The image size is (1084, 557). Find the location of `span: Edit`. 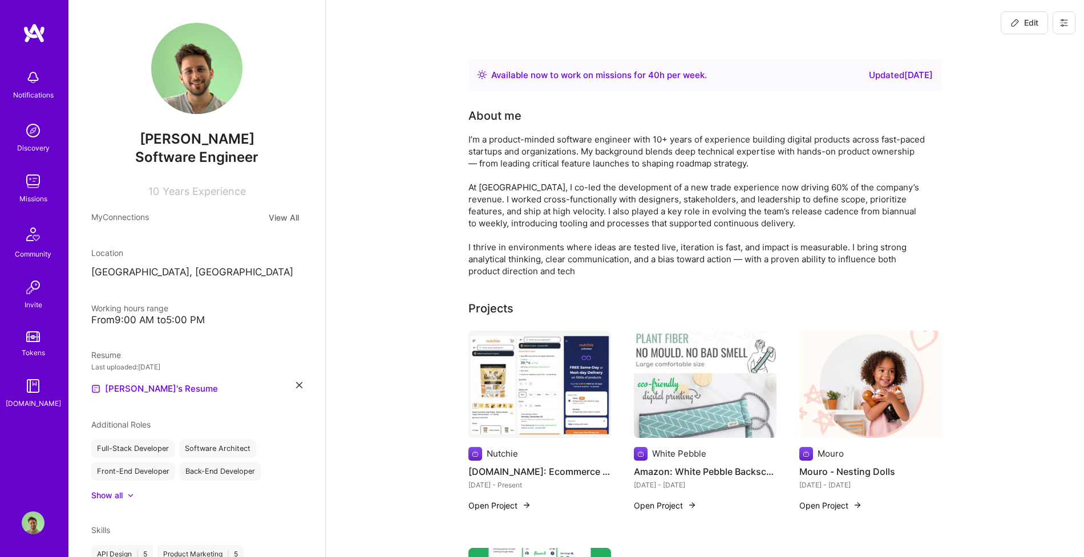

span: Edit is located at coordinates (1024, 23).